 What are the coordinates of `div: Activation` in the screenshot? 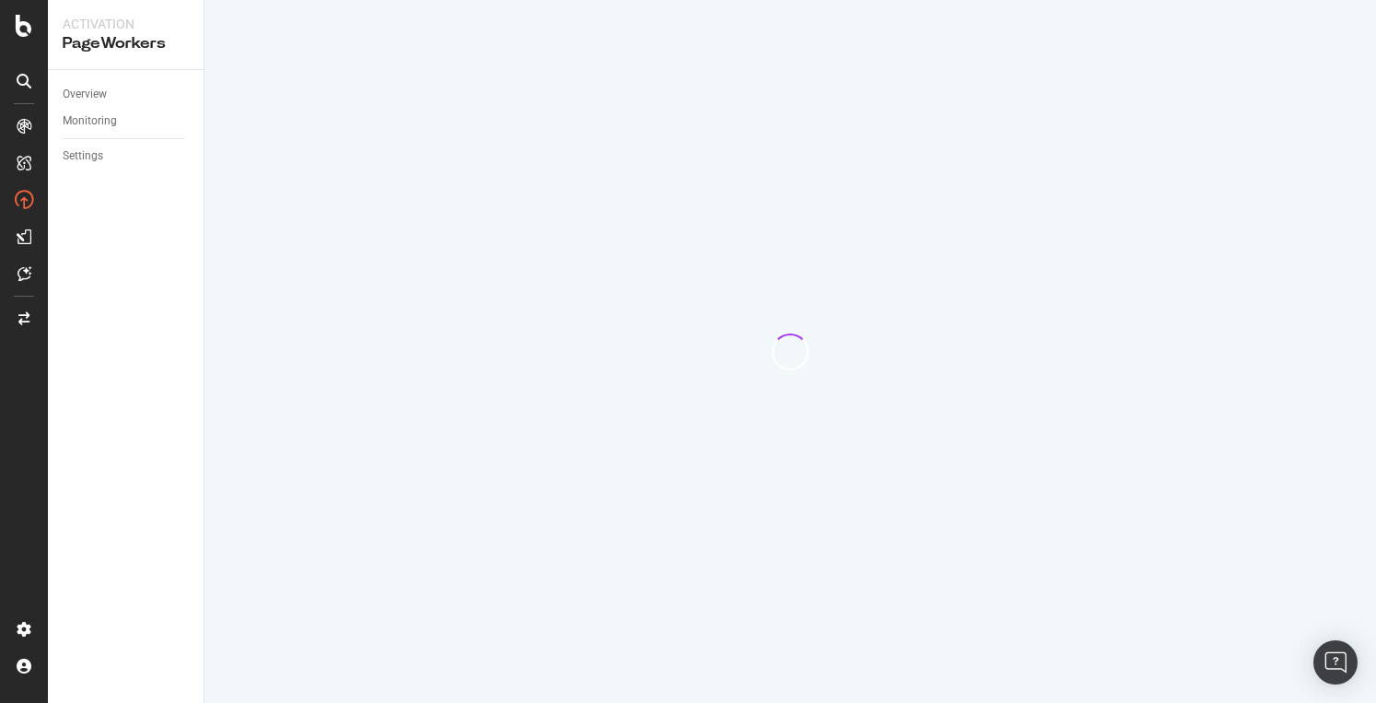 It's located at (125, 24).